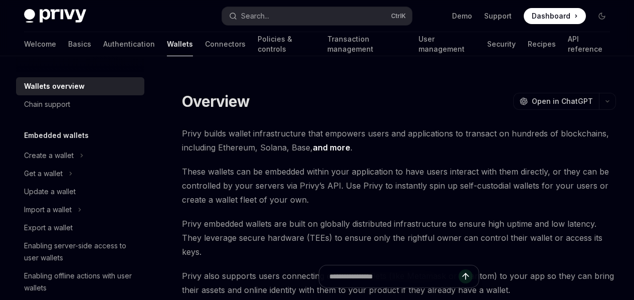 The height and width of the screenshot is (300, 634). I want to click on a: Transaction management, so click(367, 44).